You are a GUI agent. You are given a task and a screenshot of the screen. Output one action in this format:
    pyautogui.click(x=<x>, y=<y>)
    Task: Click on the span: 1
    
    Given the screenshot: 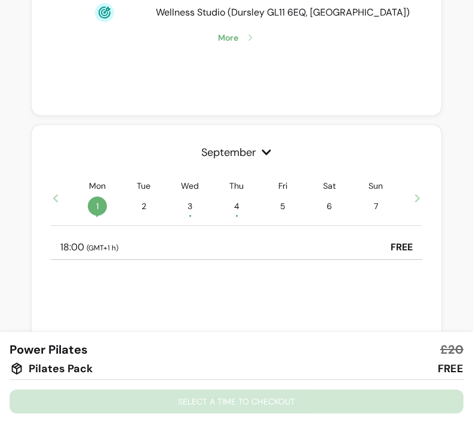 What is the action you would take?
    pyautogui.click(x=97, y=206)
    